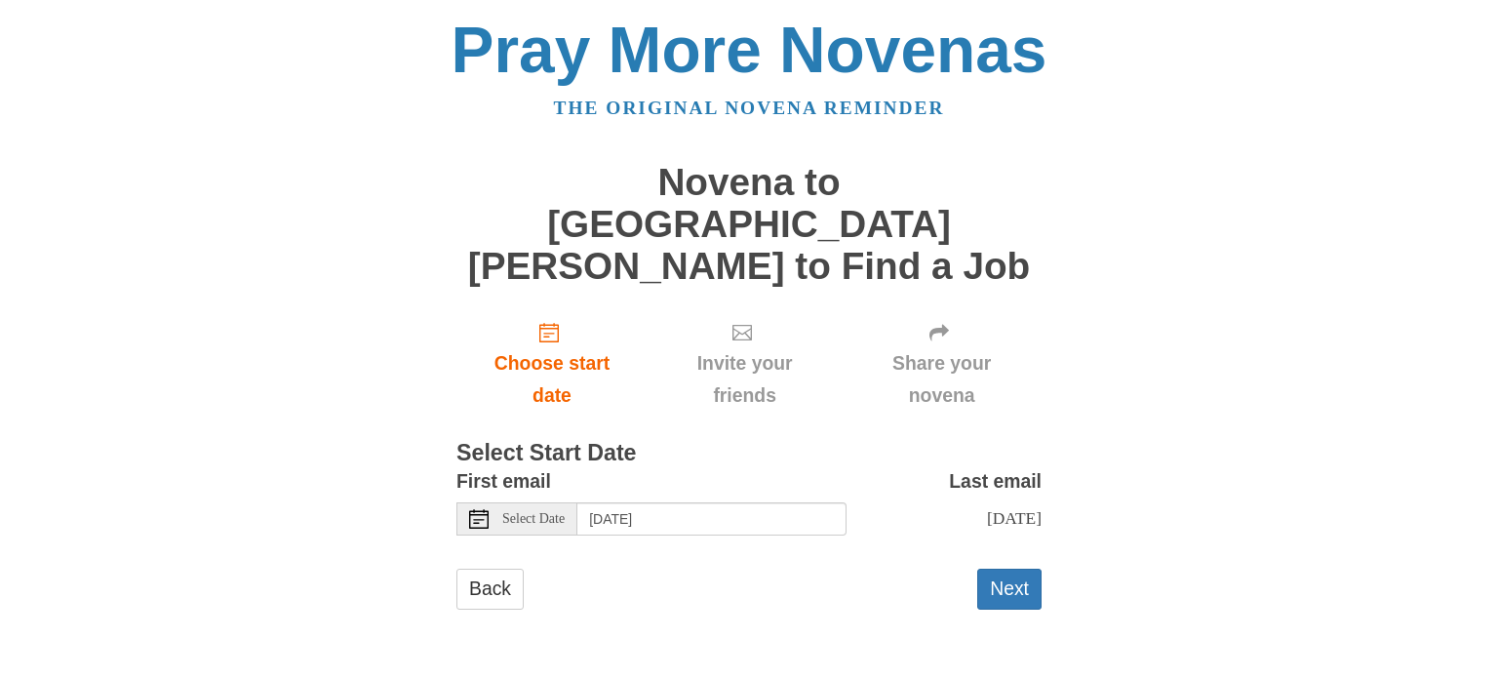 Image resolution: width=1498 pixels, height=678 pixels. Describe the element at coordinates (490, 588) in the screenshot. I see `a: Back` at that location.